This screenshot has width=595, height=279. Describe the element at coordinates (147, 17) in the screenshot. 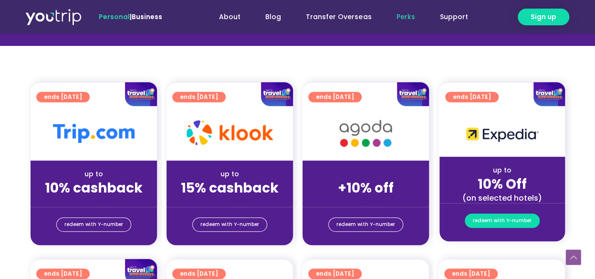

I see `a: Business` at that location.